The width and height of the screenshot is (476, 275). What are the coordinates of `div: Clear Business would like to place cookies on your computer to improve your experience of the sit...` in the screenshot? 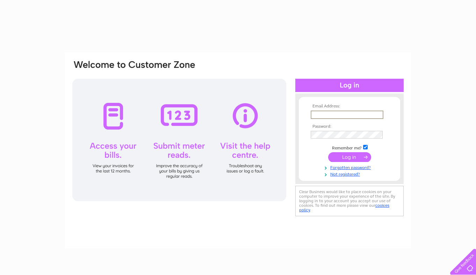 It's located at (349, 201).